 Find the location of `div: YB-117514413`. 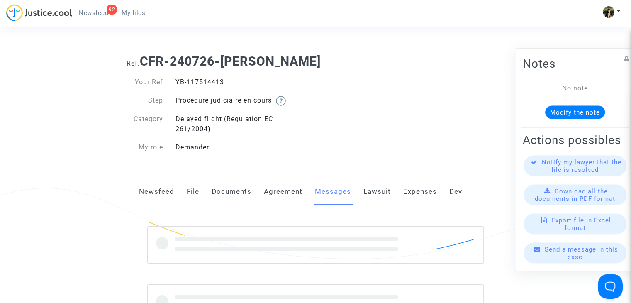

div: YB-117514413 is located at coordinates (242, 82).